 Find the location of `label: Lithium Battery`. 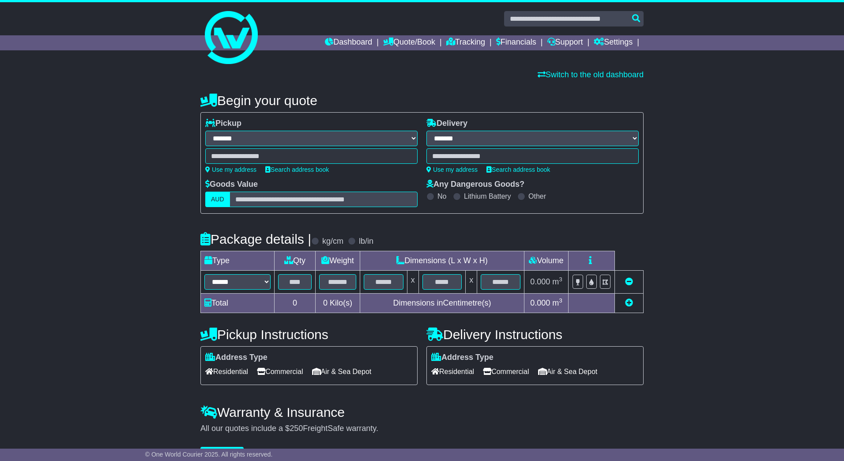

label: Lithium Battery is located at coordinates (487, 196).